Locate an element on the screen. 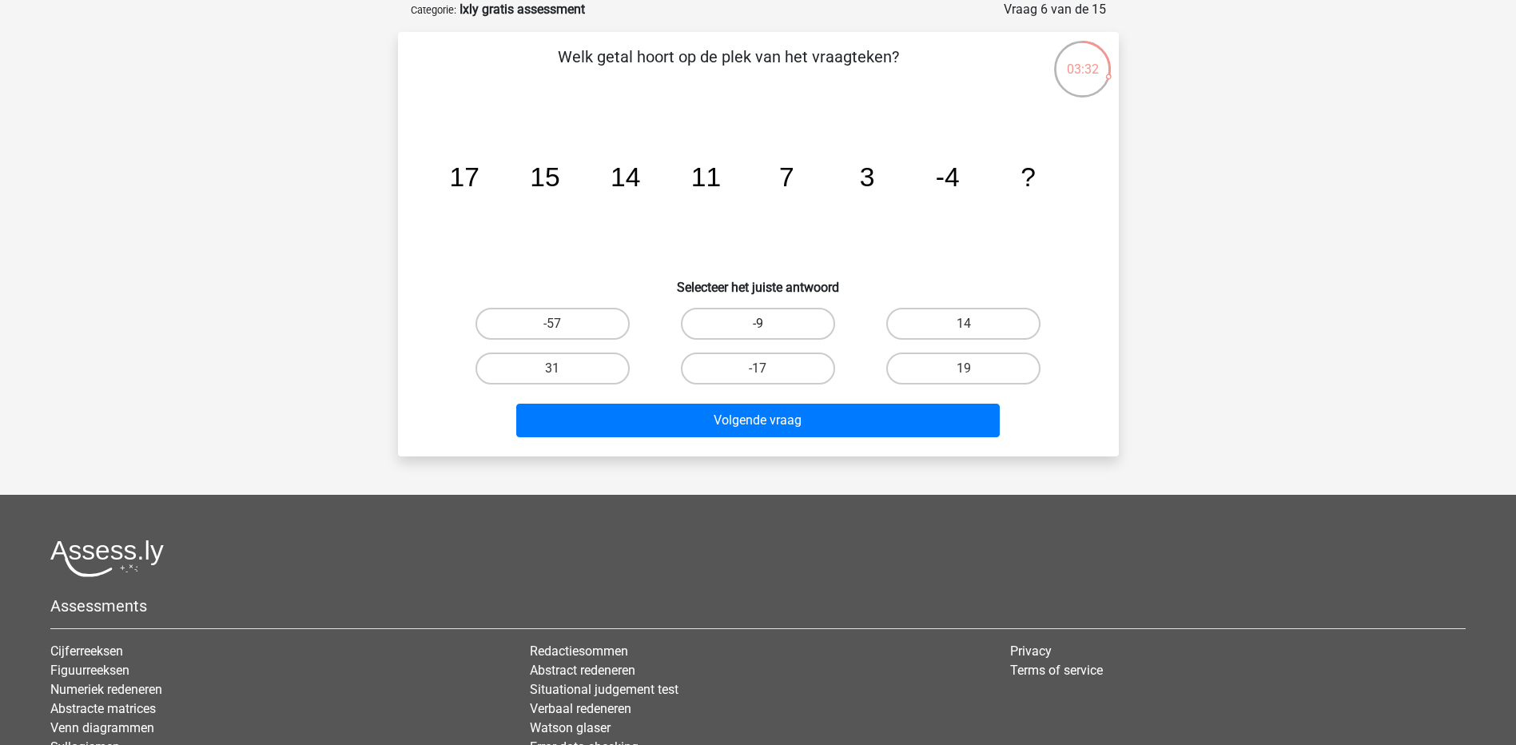 Image resolution: width=1516 pixels, height=745 pixels. strong: Ixly gratis assessment is located at coordinates (522, 9).